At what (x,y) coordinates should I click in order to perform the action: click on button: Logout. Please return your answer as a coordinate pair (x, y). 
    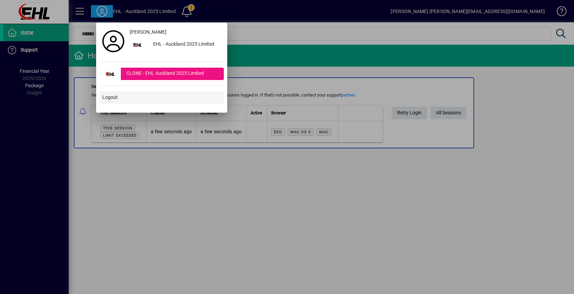
    Looking at the image, I should click on (162, 97).